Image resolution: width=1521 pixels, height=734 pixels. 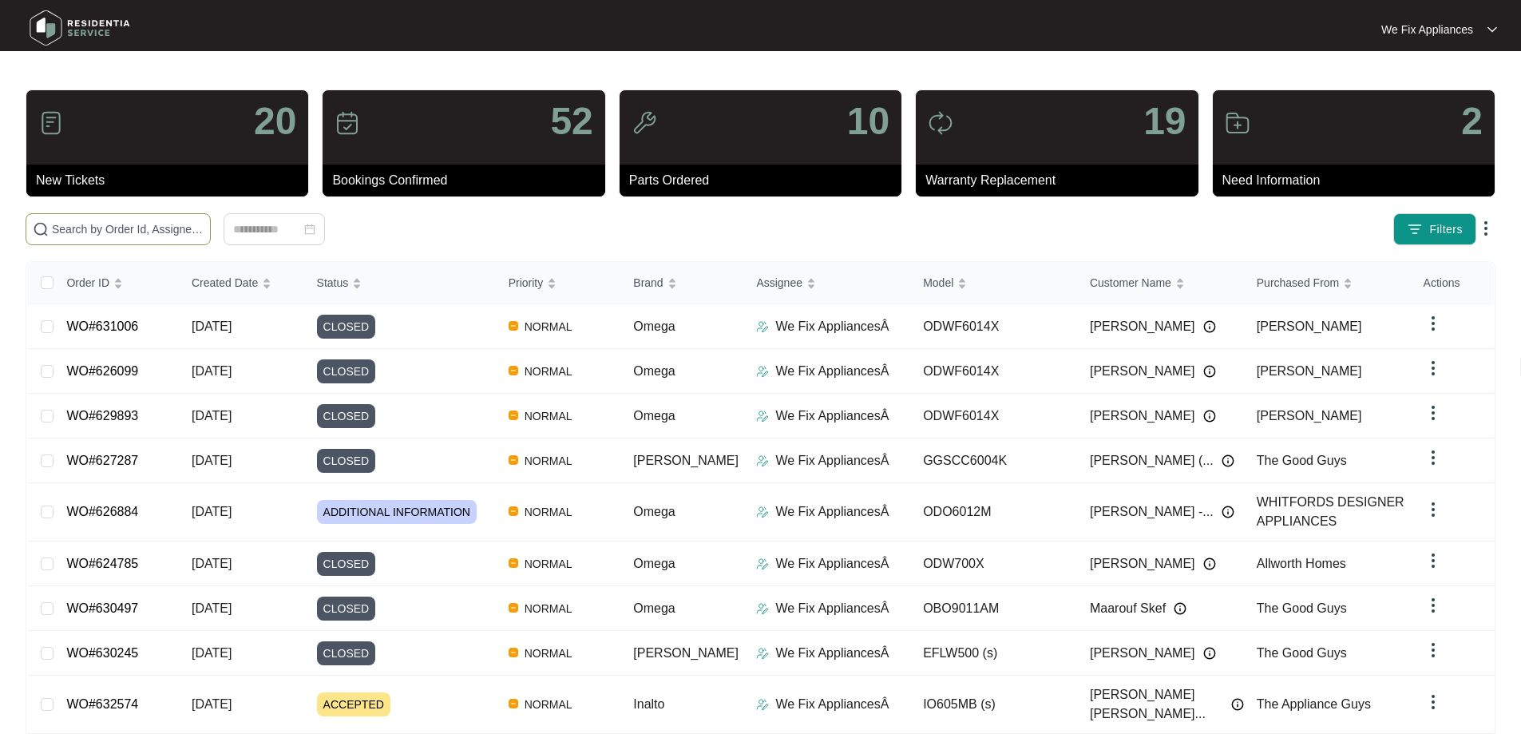 I want to click on span: The Appliance Guys, so click(x=1313, y=703).